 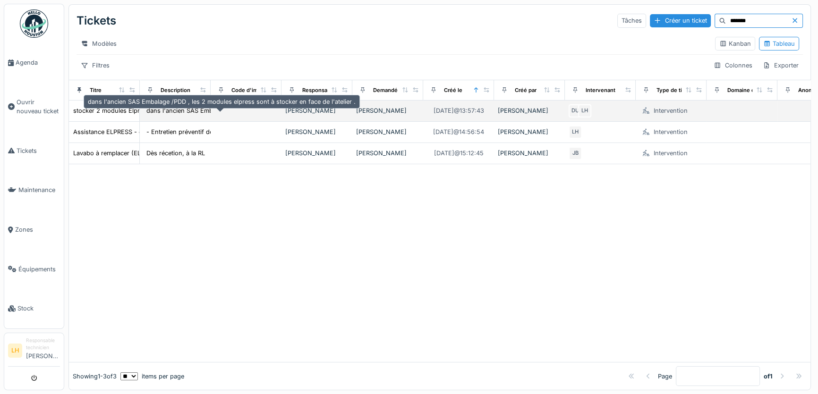 What do you see at coordinates (34, 309) in the screenshot?
I see `a: Stock` at bounding box center [34, 309].